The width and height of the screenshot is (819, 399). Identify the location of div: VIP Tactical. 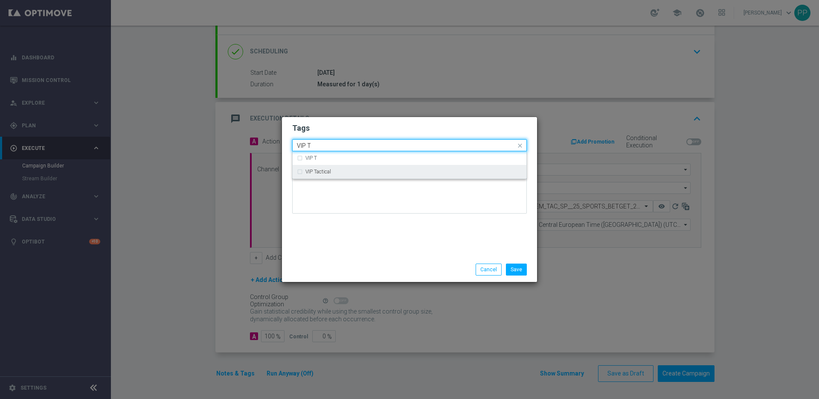
(410, 172).